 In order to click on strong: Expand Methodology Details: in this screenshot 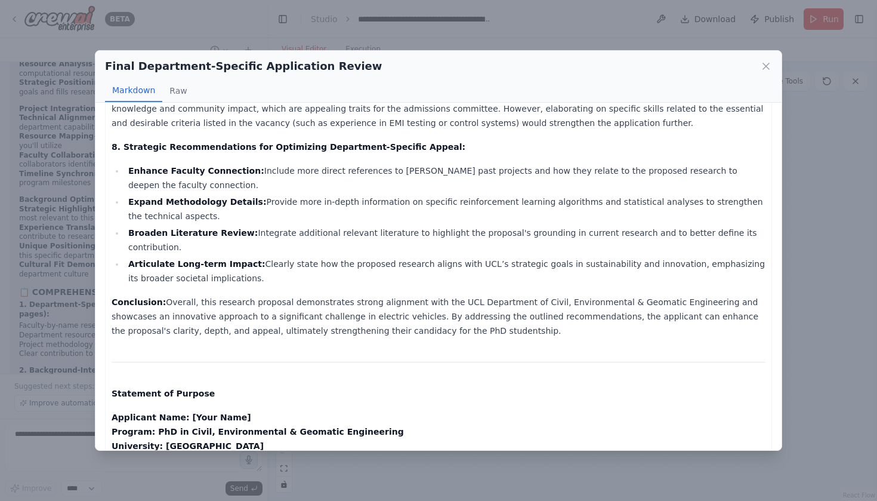, I will do `click(198, 202)`.